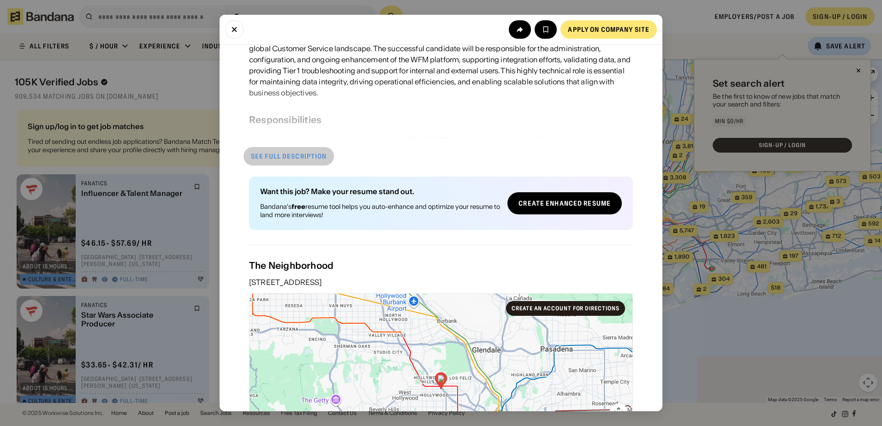 The height and width of the screenshot is (426, 882). What do you see at coordinates (380, 192) in the screenshot?
I see `div: Want this job? Make your resume stand out.` at bounding box center [380, 192].